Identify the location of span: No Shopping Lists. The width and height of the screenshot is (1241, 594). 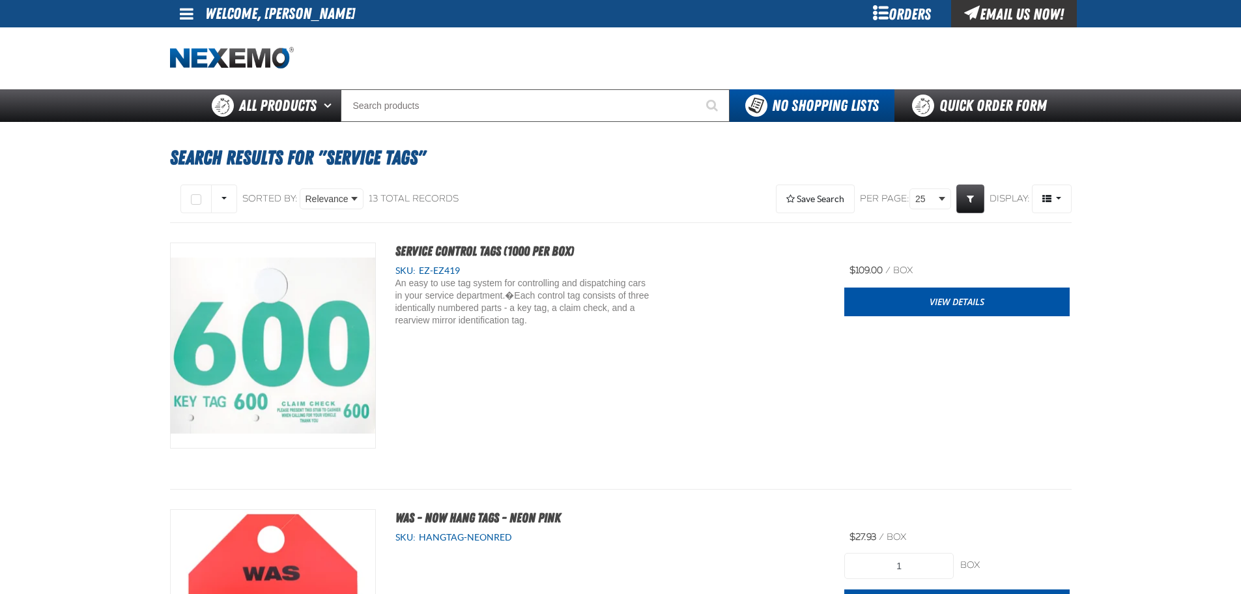
(826, 106).